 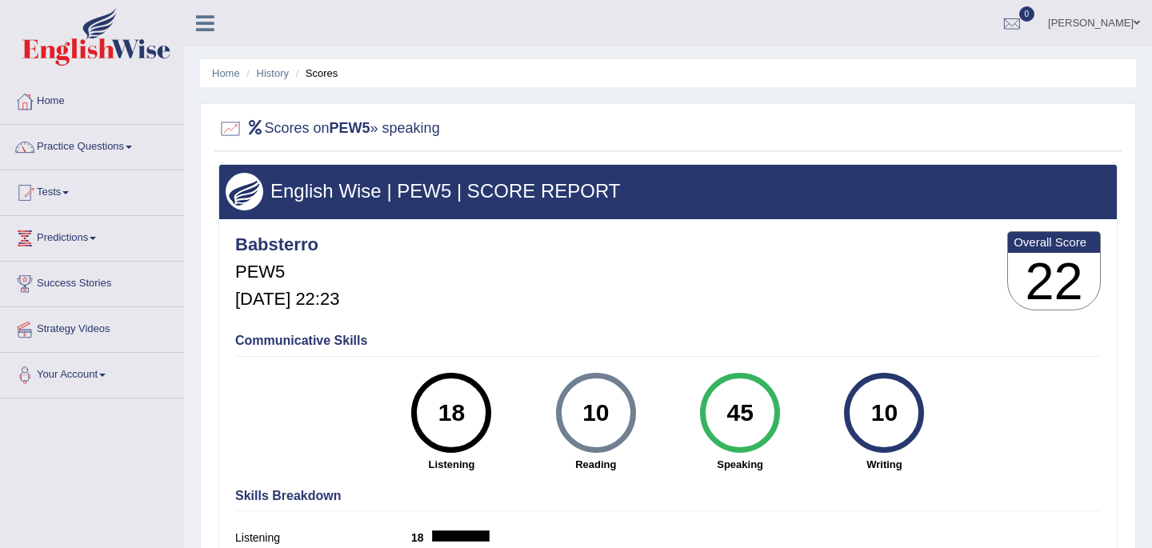 What do you see at coordinates (739, 413) in the screenshot?
I see `div: 45` at bounding box center [739, 413].